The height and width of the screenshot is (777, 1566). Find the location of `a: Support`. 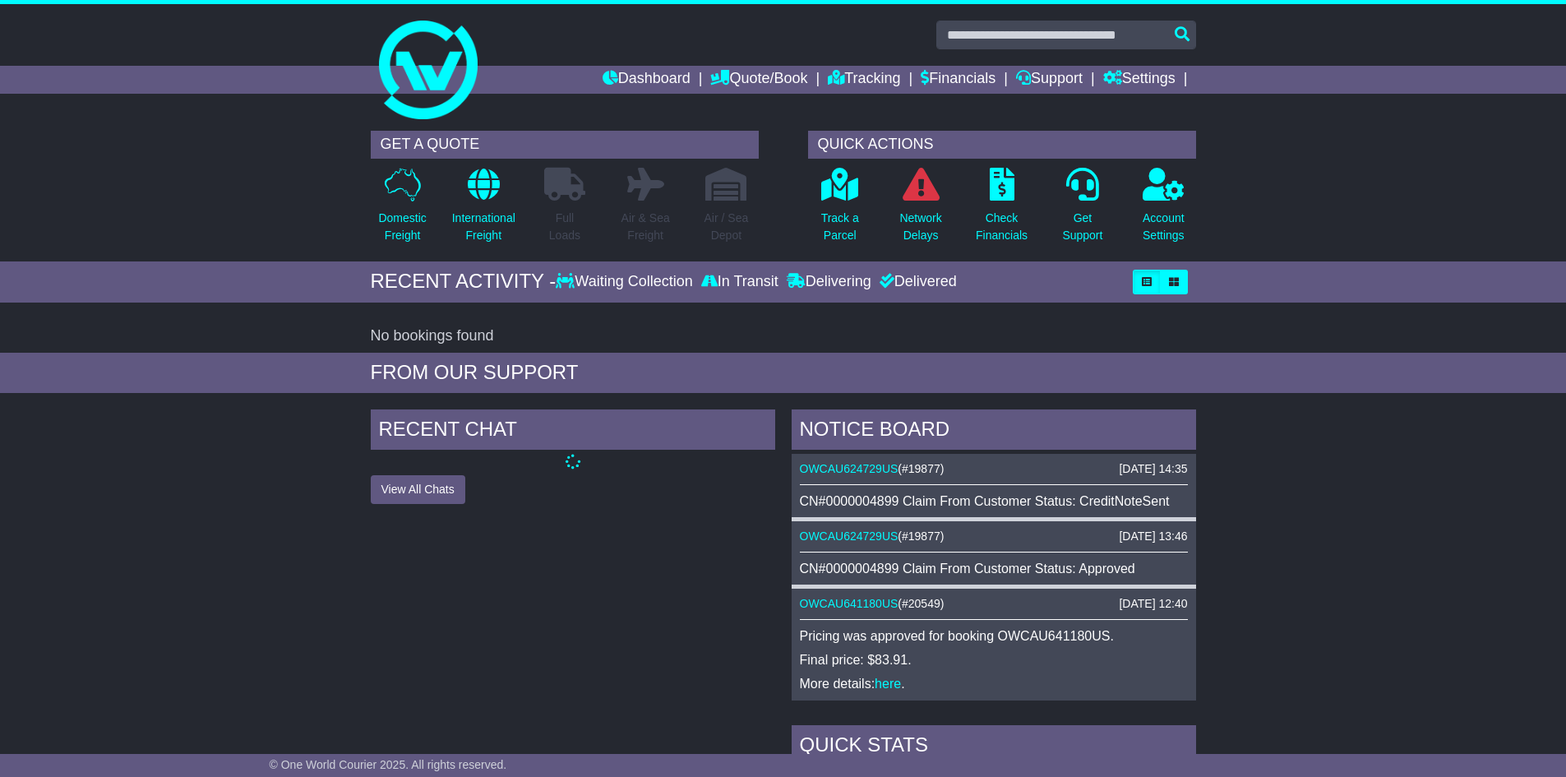

a: Support is located at coordinates (1049, 80).